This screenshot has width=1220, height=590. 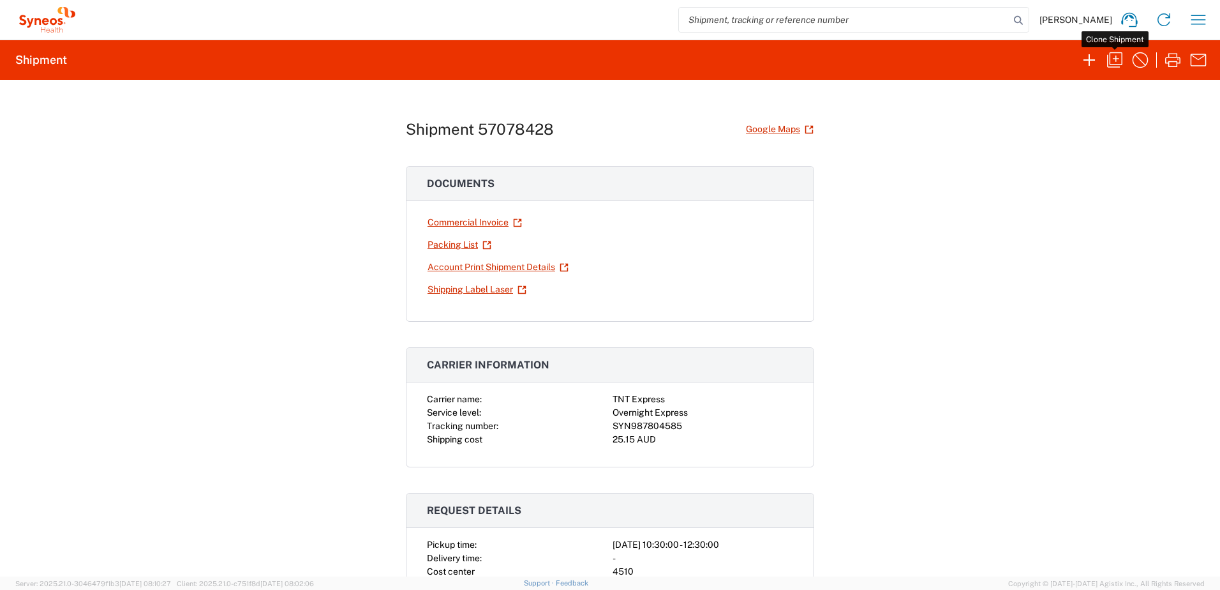 I want to click on span: Pickup time:, so click(x=452, y=544).